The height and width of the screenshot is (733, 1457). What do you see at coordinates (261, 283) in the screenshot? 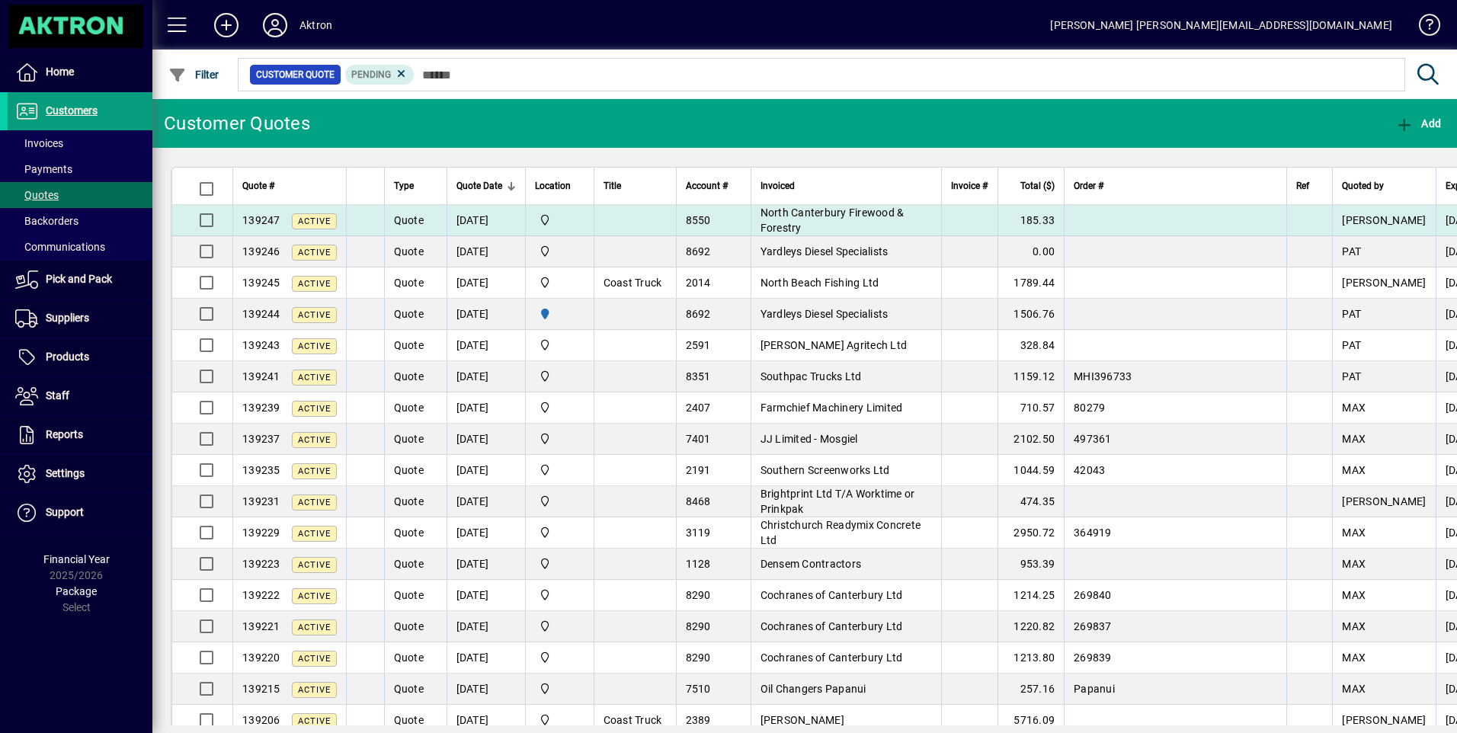
I see `span: 139245` at bounding box center [261, 283].